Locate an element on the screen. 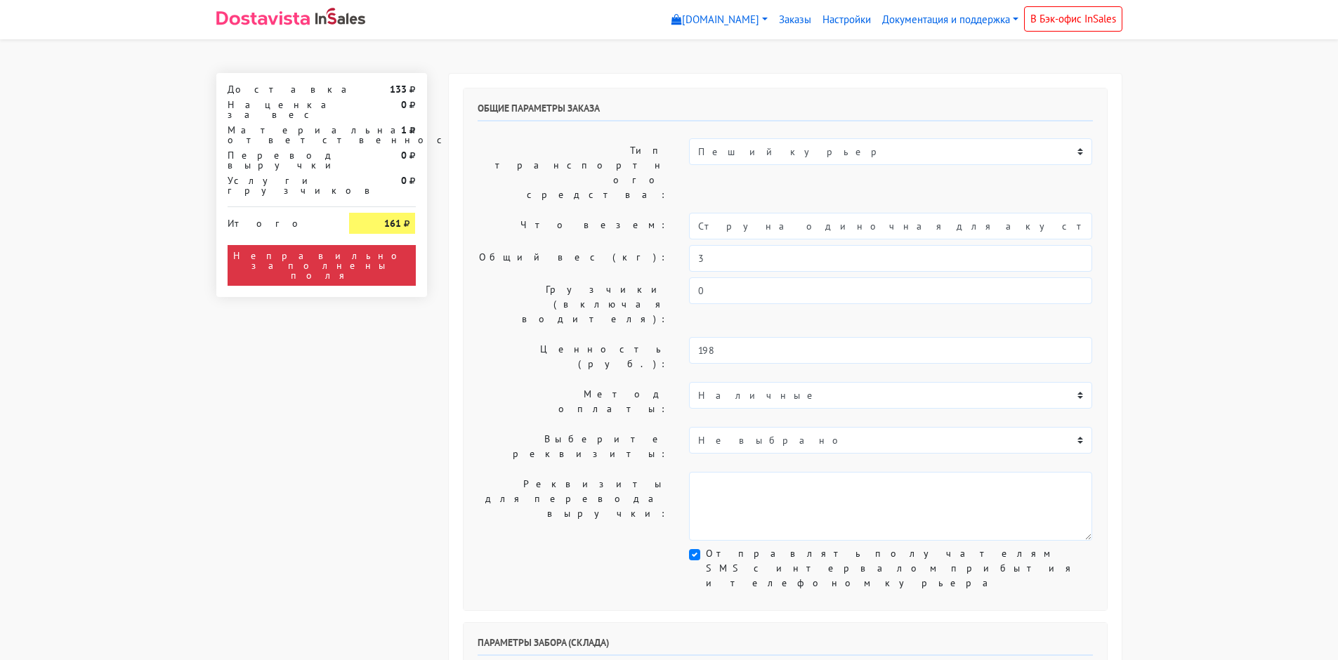 This screenshot has width=1338, height=660. label: Реквизиты для перевода выручки: is located at coordinates (573, 506).